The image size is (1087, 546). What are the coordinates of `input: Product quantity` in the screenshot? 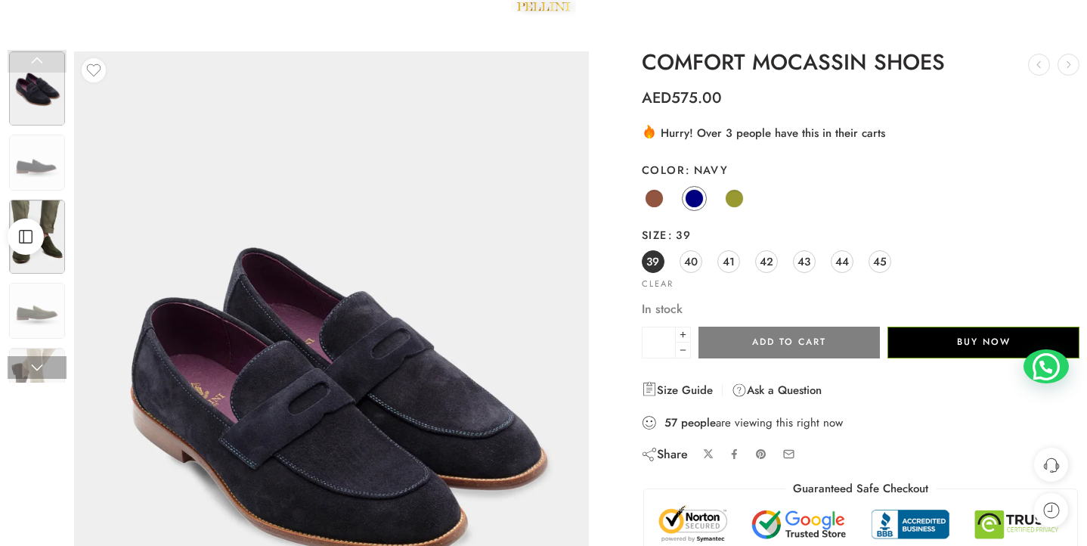 It's located at (658, 342).